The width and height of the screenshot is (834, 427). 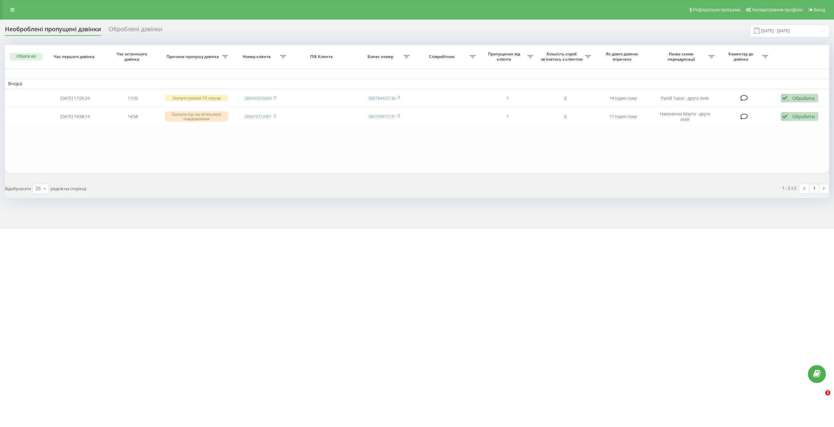 I want to click on span: Як довго дзвінок втрачено, so click(x=623, y=56).